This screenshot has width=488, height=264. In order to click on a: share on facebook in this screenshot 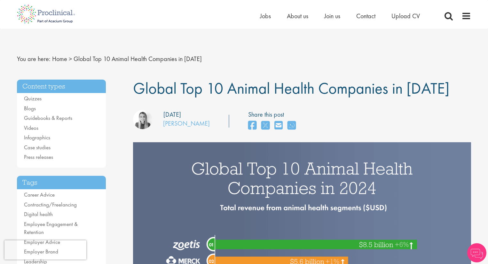, I will do `click(253, 126)`.